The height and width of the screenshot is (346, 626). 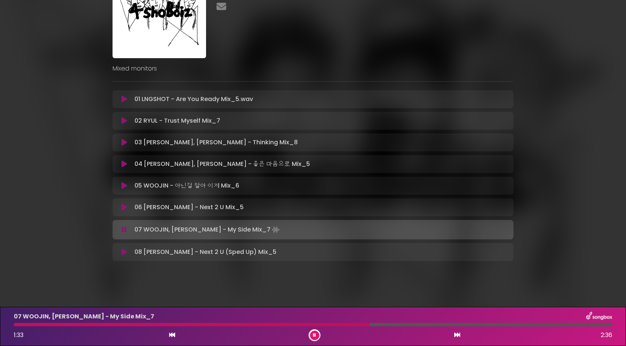 I want to click on img: waveform4.gif, so click(x=276, y=229).